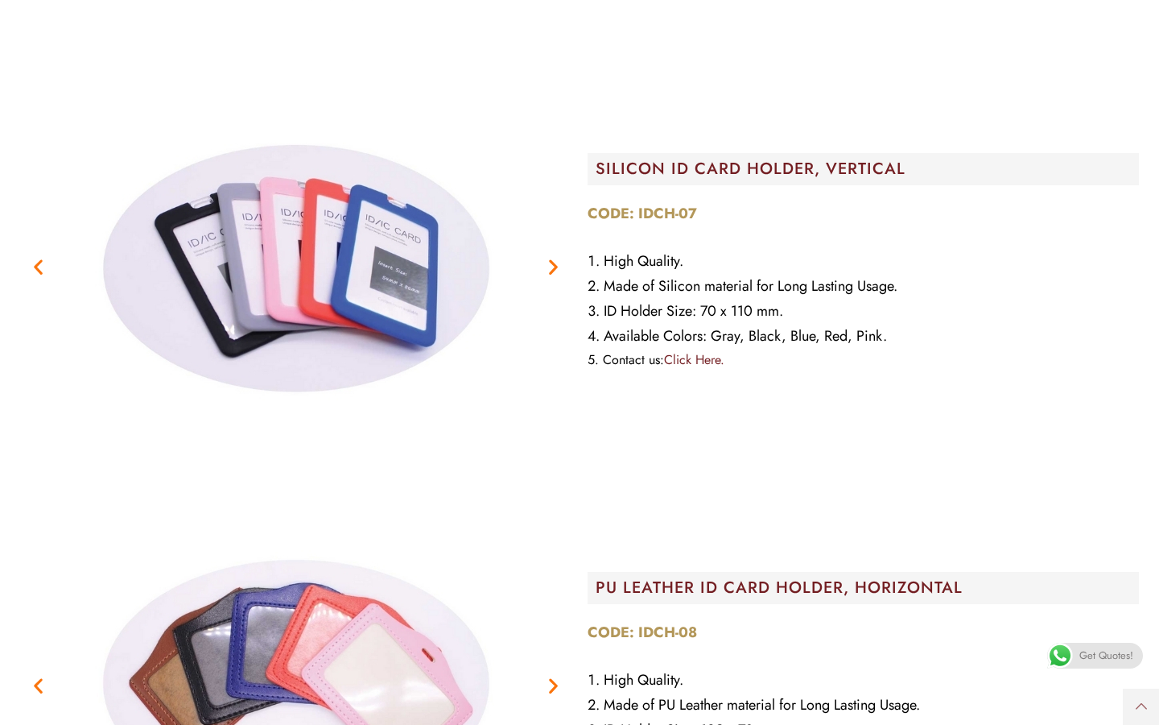 The width and height of the screenshot is (1159, 725). I want to click on h2: PU LEATHER ID CARD HOLDER, HORIZONTAL​, so click(867, 588).